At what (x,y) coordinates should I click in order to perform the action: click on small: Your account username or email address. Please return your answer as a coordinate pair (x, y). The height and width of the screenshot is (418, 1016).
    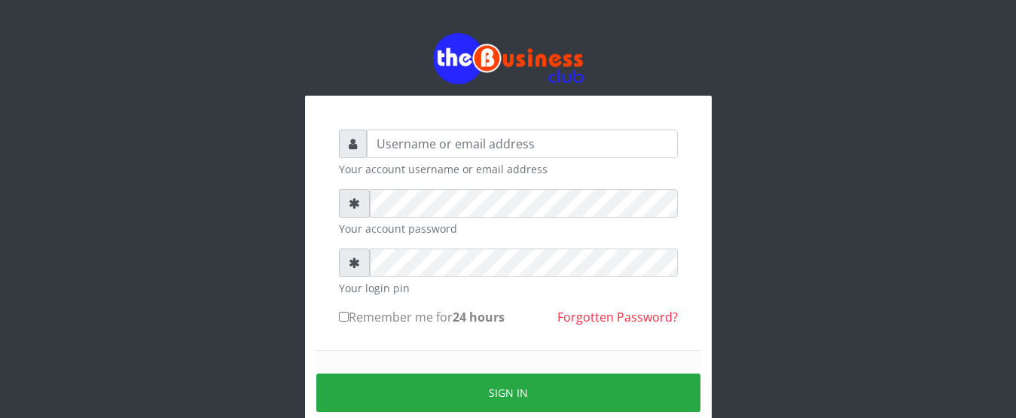
    Looking at the image, I should click on (508, 169).